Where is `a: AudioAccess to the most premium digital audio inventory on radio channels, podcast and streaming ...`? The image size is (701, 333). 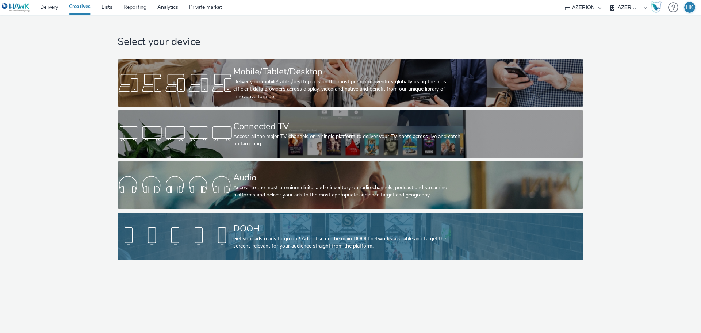 a: AudioAccess to the most premium digital audio inventory on radio channels, podcast and streaming ... is located at coordinates (350, 185).